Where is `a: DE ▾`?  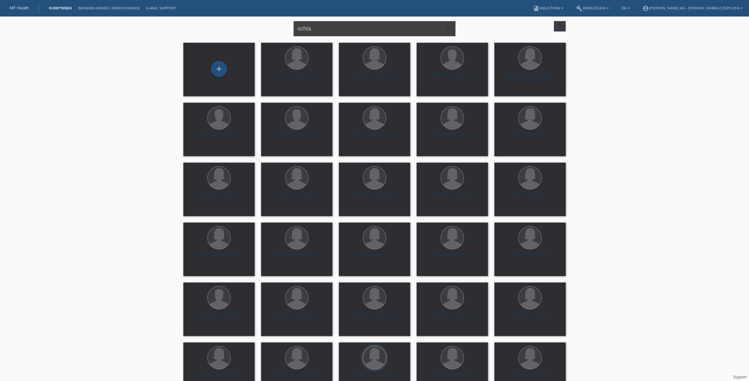
a: DE ▾ is located at coordinates (626, 8).